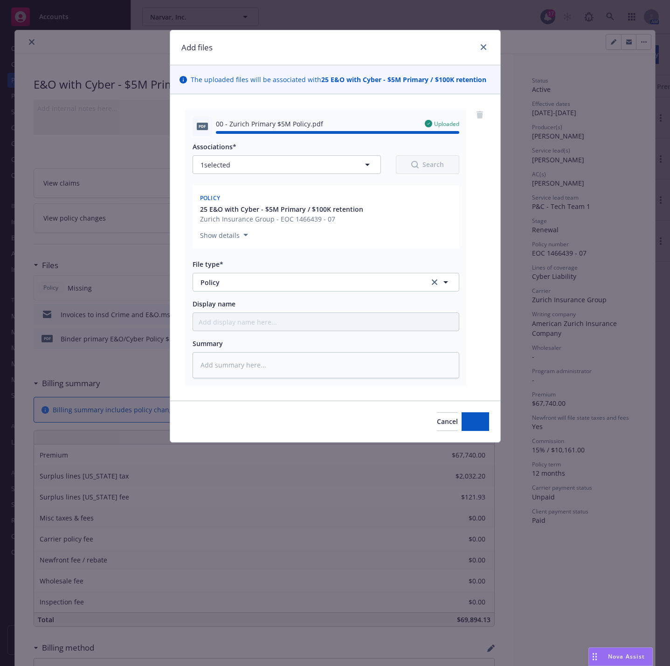 Image resolution: width=670 pixels, height=666 pixels. Describe the element at coordinates (326, 322) in the screenshot. I see `input: Add display name here...` at that location.